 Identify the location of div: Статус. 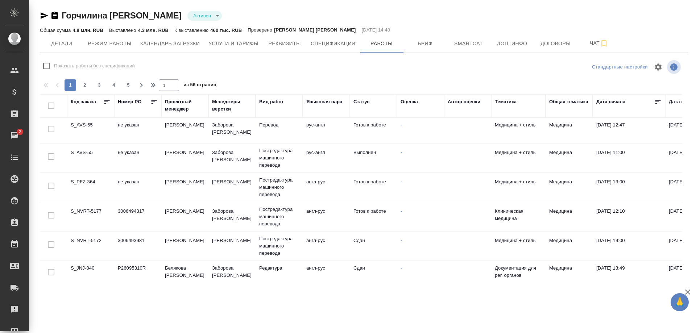
(361, 102).